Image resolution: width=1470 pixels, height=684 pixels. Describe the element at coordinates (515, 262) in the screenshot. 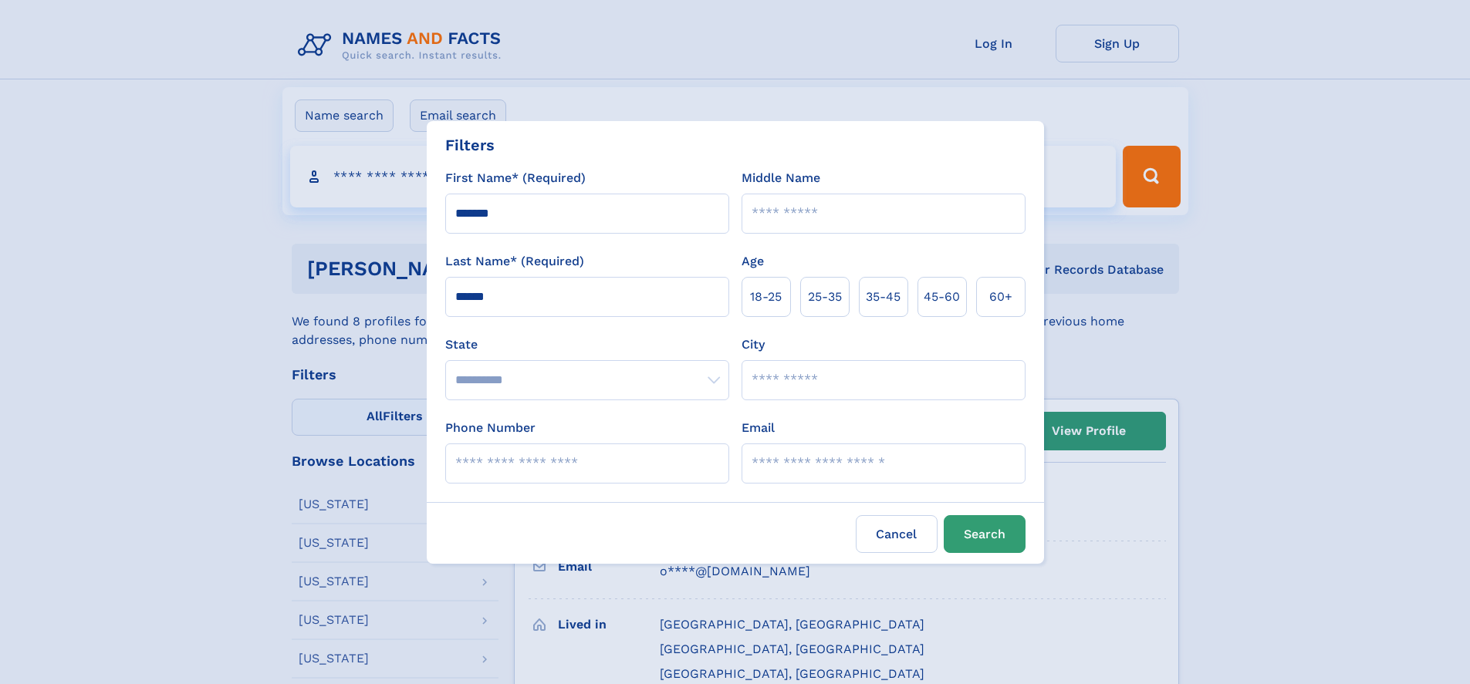

I see `label: Last Name* (Required)` at that location.